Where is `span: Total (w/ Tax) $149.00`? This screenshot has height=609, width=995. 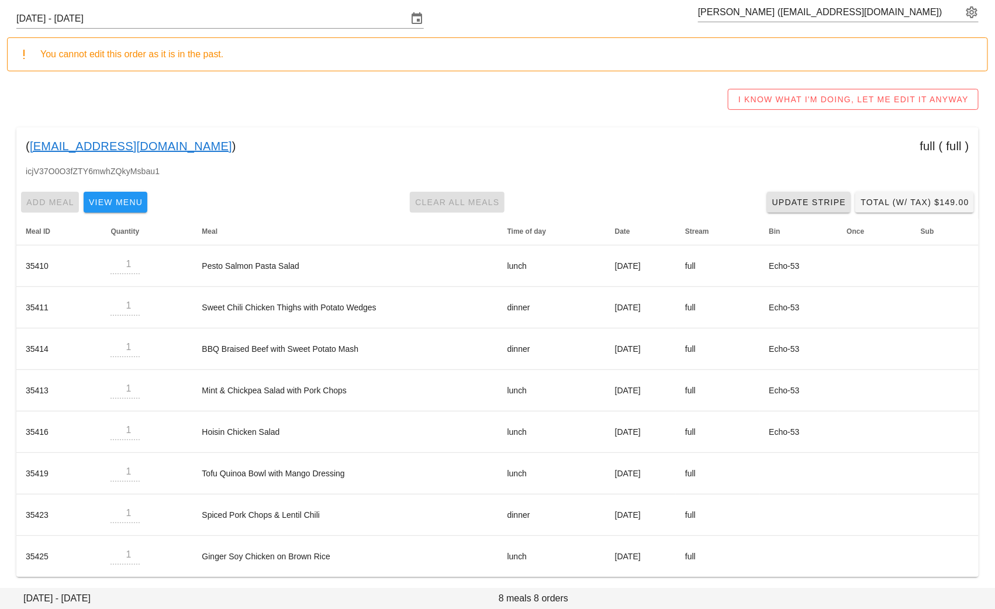
span: Total (w/ Tax) $149.00 is located at coordinates (915, 202).